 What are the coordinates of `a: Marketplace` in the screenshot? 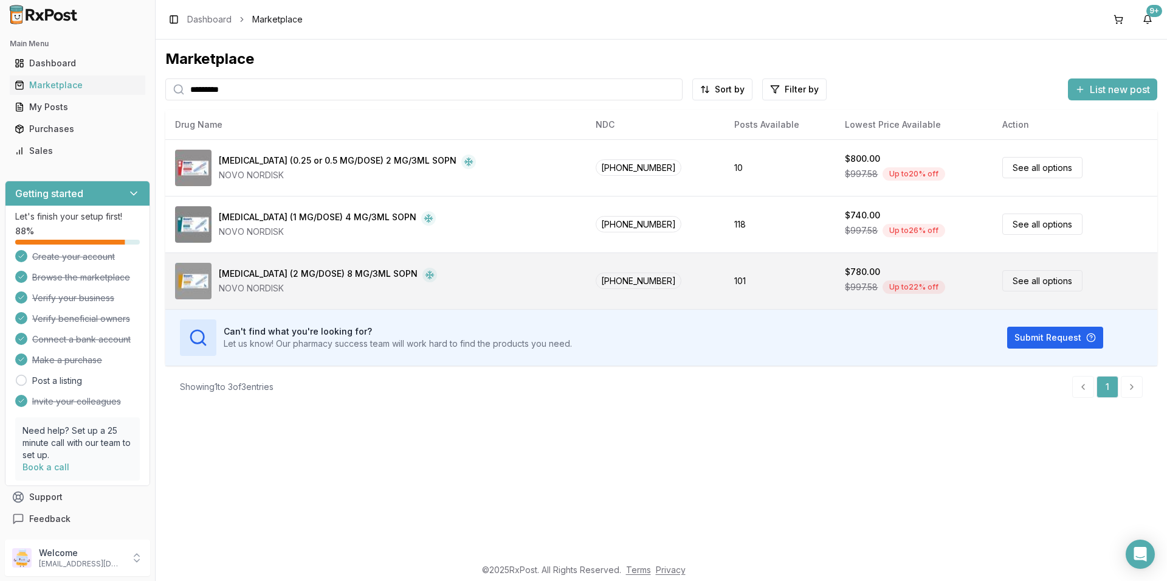 It's located at (77, 85).